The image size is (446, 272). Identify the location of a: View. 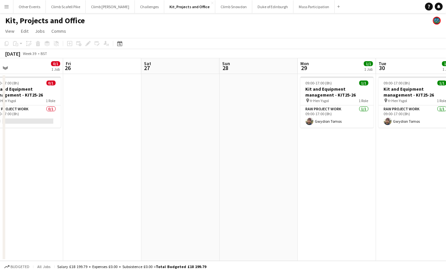
(10, 31).